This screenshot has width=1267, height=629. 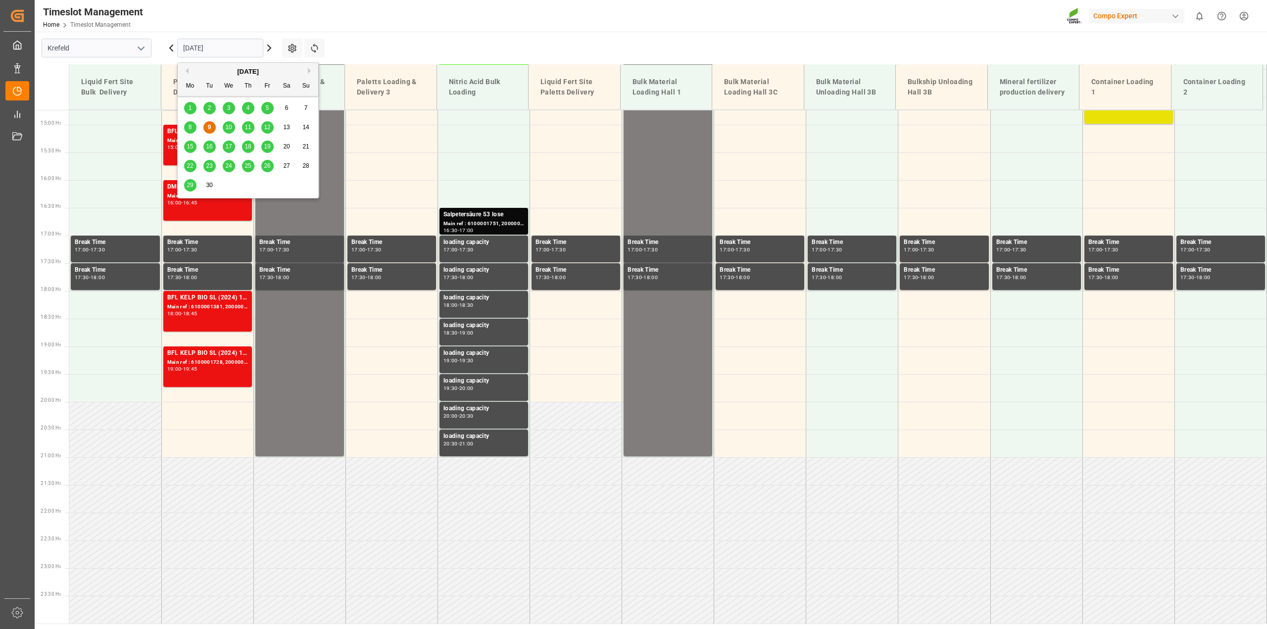 What do you see at coordinates (209, 108) in the screenshot?
I see `span: 2` at bounding box center [209, 108].